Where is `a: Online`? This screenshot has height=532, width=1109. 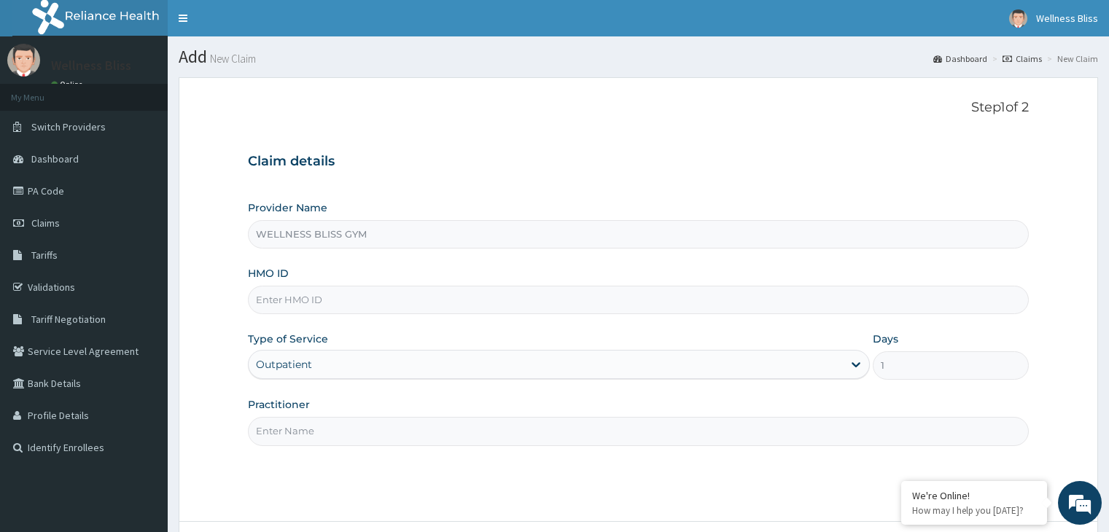
a: Online is located at coordinates (69, 85).